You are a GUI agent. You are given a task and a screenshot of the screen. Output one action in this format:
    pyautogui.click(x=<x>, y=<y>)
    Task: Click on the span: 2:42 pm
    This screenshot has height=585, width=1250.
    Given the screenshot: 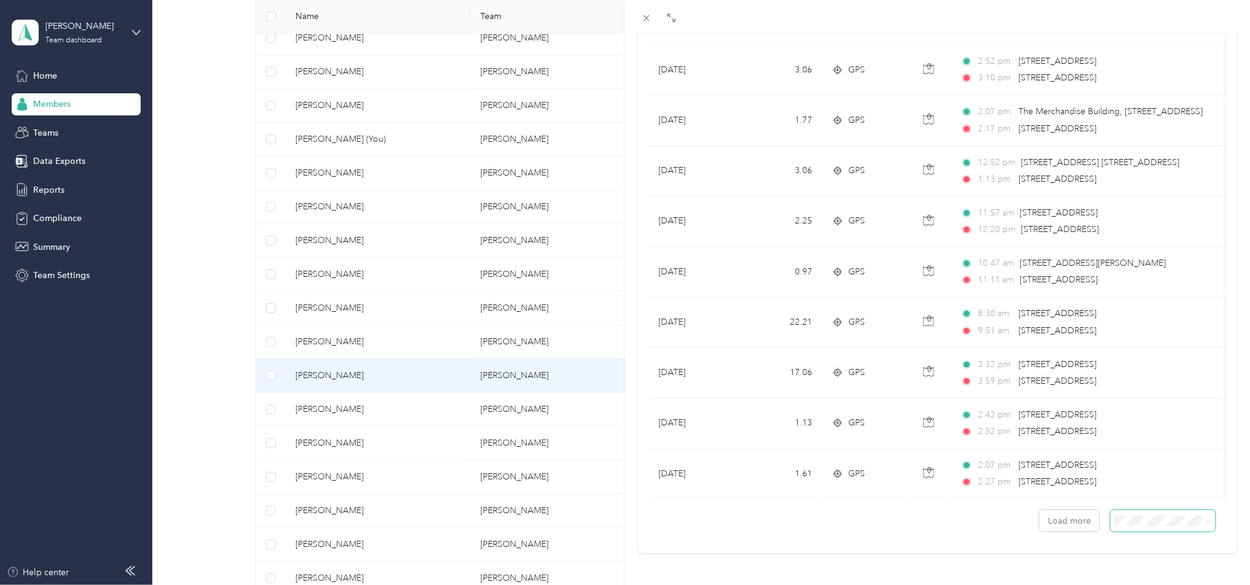 What is the action you would take?
    pyautogui.click(x=995, y=415)
    